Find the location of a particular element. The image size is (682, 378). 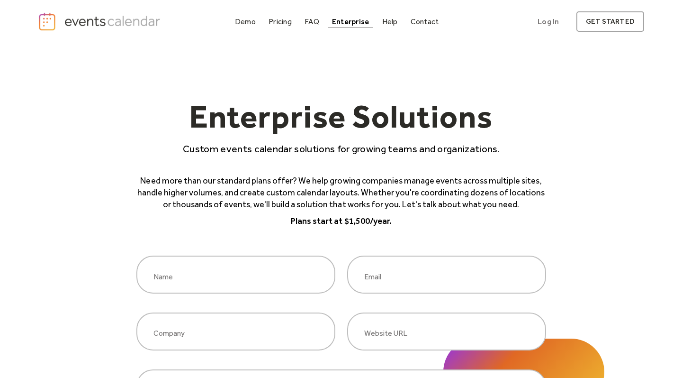

a: Help is located at coordinates (390, 21).